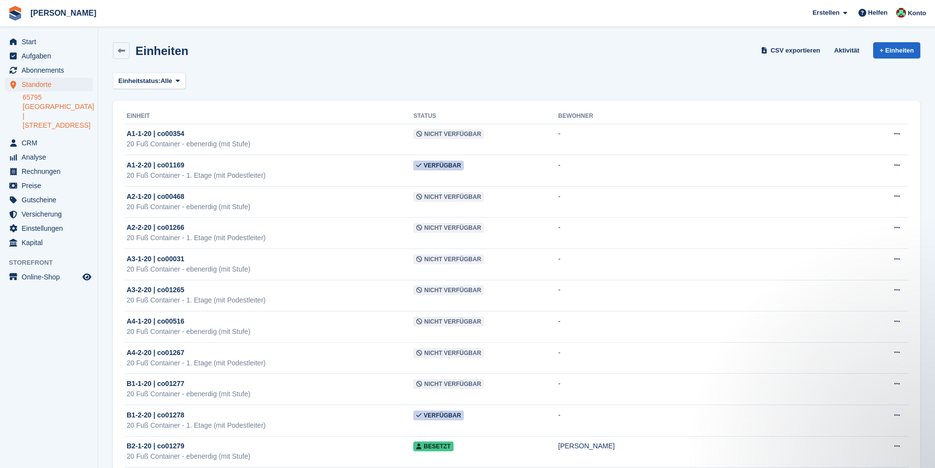  Describe the element at coordinates (149, 81) in the screenshot. I see `button: Einheitstatus: Alle` at that location.